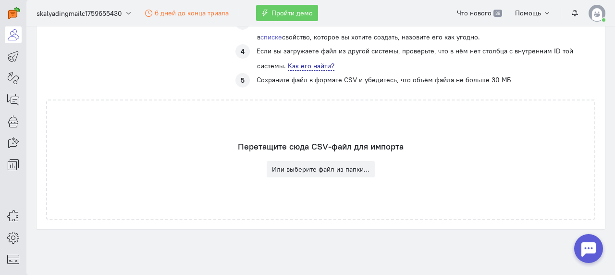 The height and width of the screenshot is (275, 615). What do you see at coordinates (479, 13) in the screenshot?
I see `a: Что нового 39` at bounding box center [479, 13].